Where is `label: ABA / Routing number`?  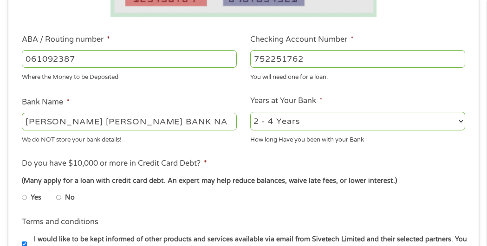
label: ABA / Routing number is located at coordinates (66, 39).